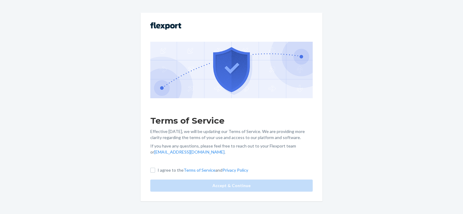 This screenshot has height=214, width=463. What do you see at coordinates (231, 149) in the screenshot?
I see `p: If you have any questions, please feel free to reach out to your Flexport team or .` at bounding box center [231, 149].